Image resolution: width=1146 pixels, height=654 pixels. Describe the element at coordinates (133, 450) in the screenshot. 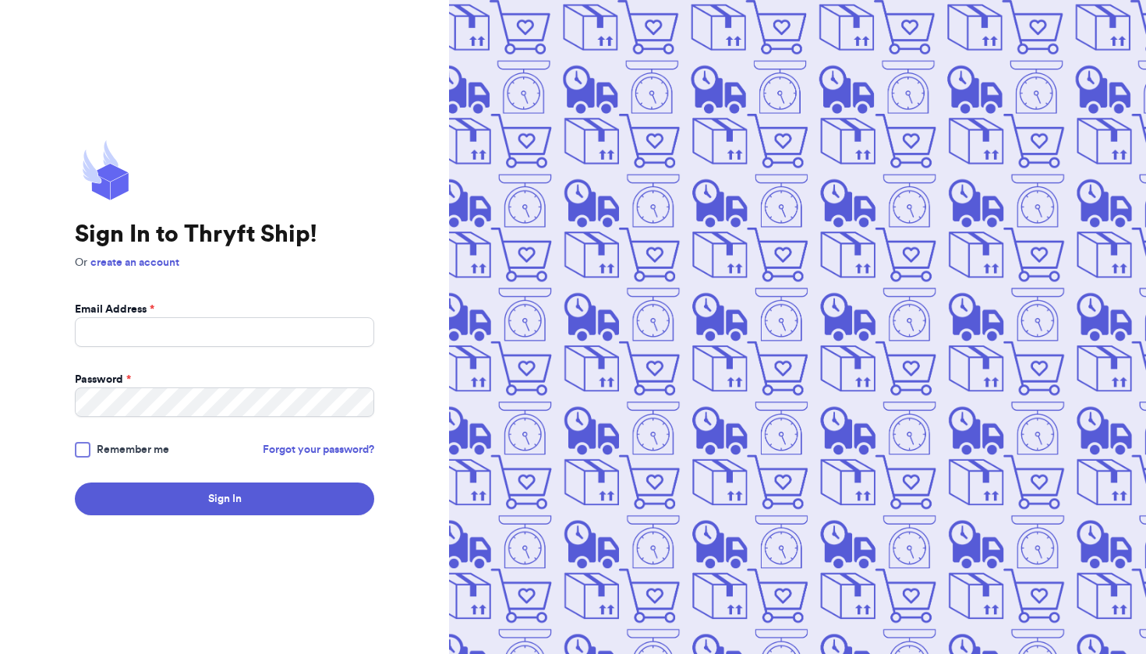

I see `span: Remember me` at that location.